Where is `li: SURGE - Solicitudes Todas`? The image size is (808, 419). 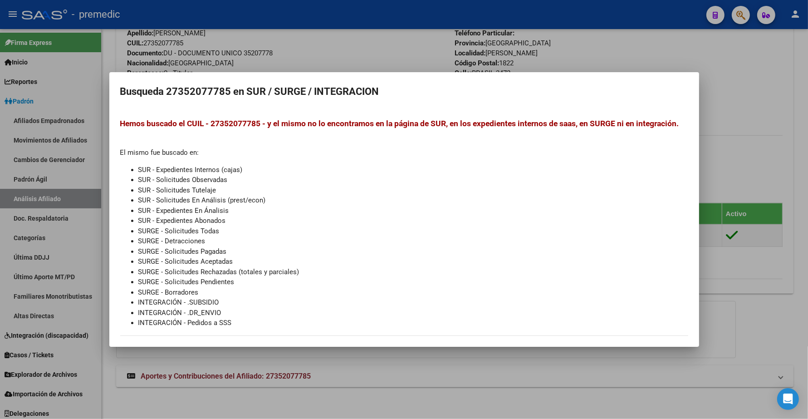 li: SURGE - Solicitudes Todas is located at coordinates (413, 231).